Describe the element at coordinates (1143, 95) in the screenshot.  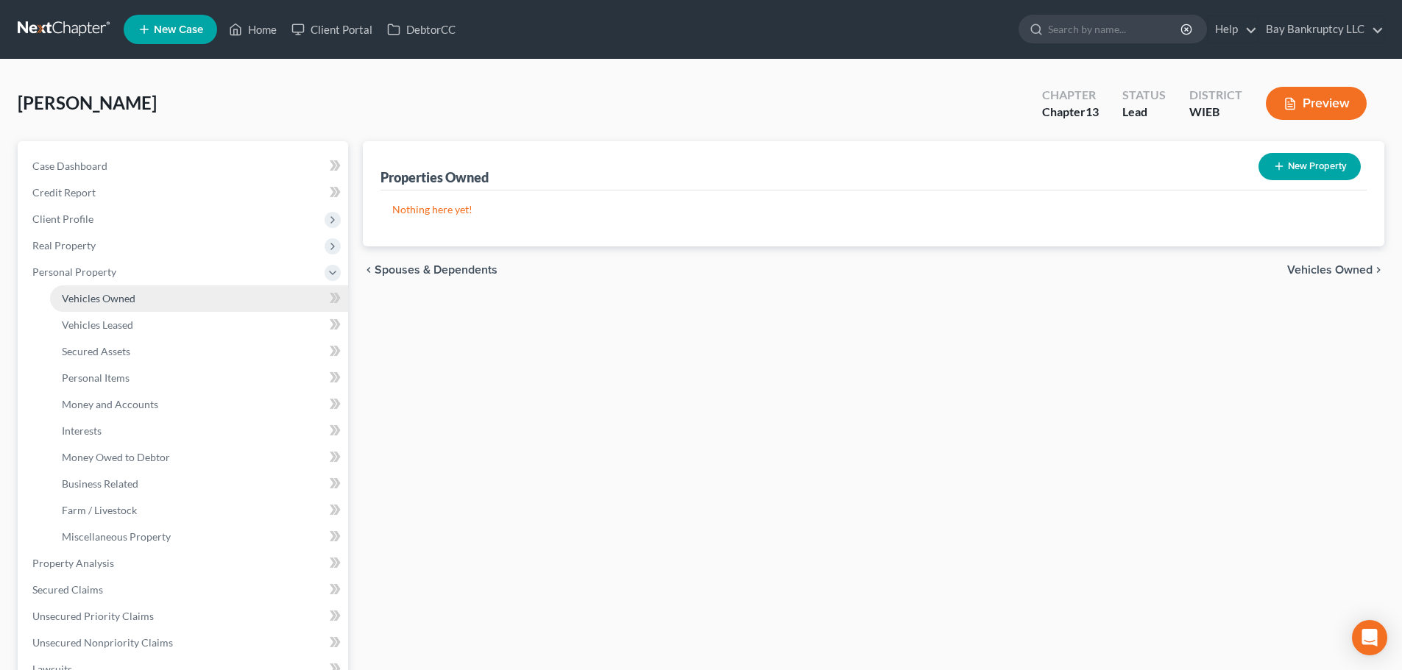
I see `div: Status` at that location.